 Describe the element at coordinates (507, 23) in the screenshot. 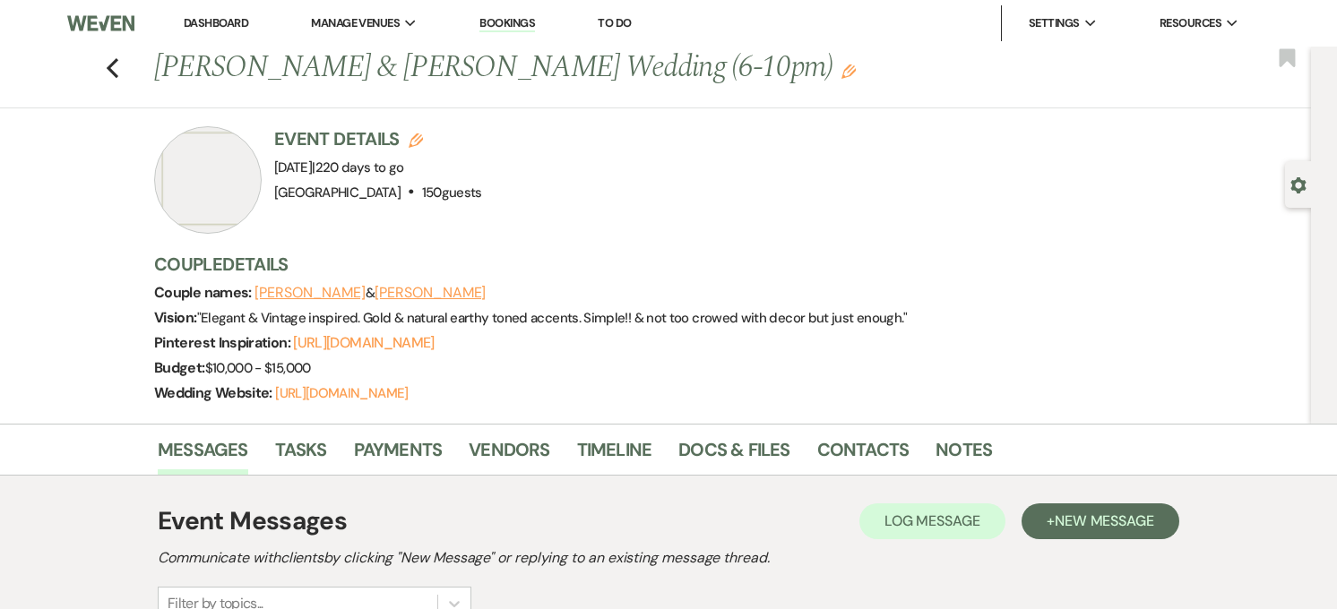

I see `a: Bookings` at that location.